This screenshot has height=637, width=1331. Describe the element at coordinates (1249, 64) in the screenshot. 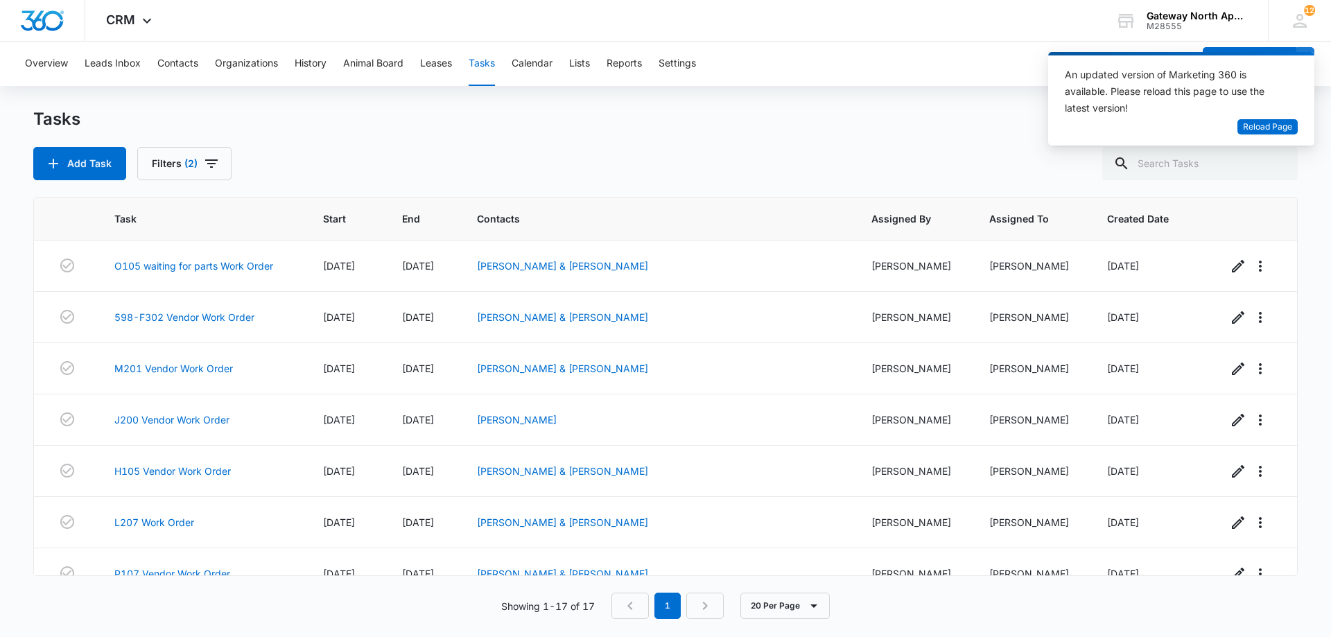

I see `button: Add Contact` at that location.